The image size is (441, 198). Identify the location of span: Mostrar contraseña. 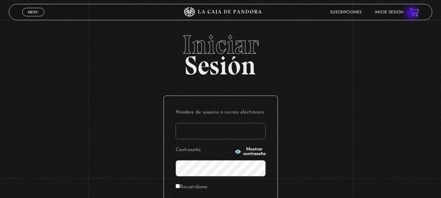
(254, 152).